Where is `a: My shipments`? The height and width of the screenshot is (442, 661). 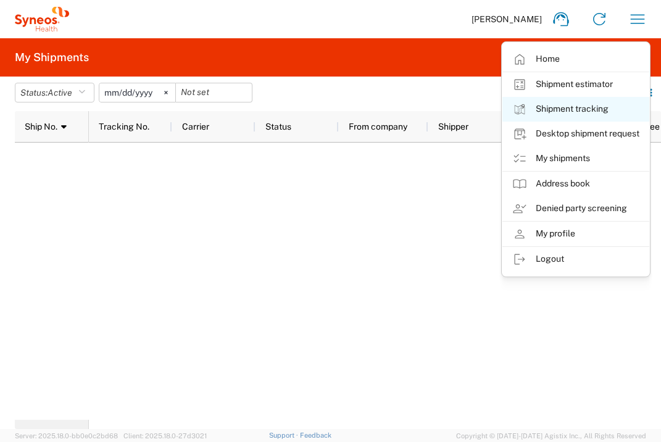 a: My shipments is located at coordinates (576, 159).